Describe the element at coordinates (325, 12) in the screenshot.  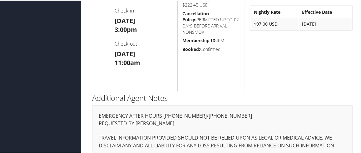
I see `th: Effective Date` at that location.